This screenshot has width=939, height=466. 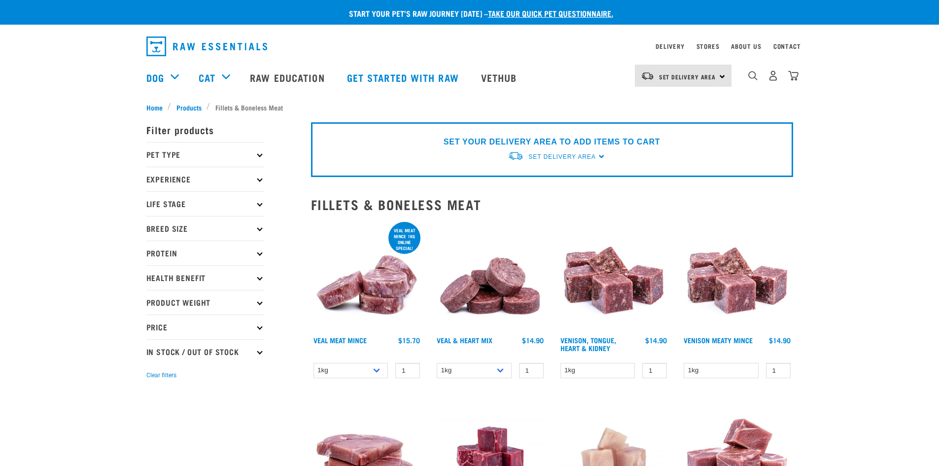 What do you see at coordinates (552, 204) in the screenshot?
I see `h2: Fillets & Boneless Meat` at bounding box center [552, 204].